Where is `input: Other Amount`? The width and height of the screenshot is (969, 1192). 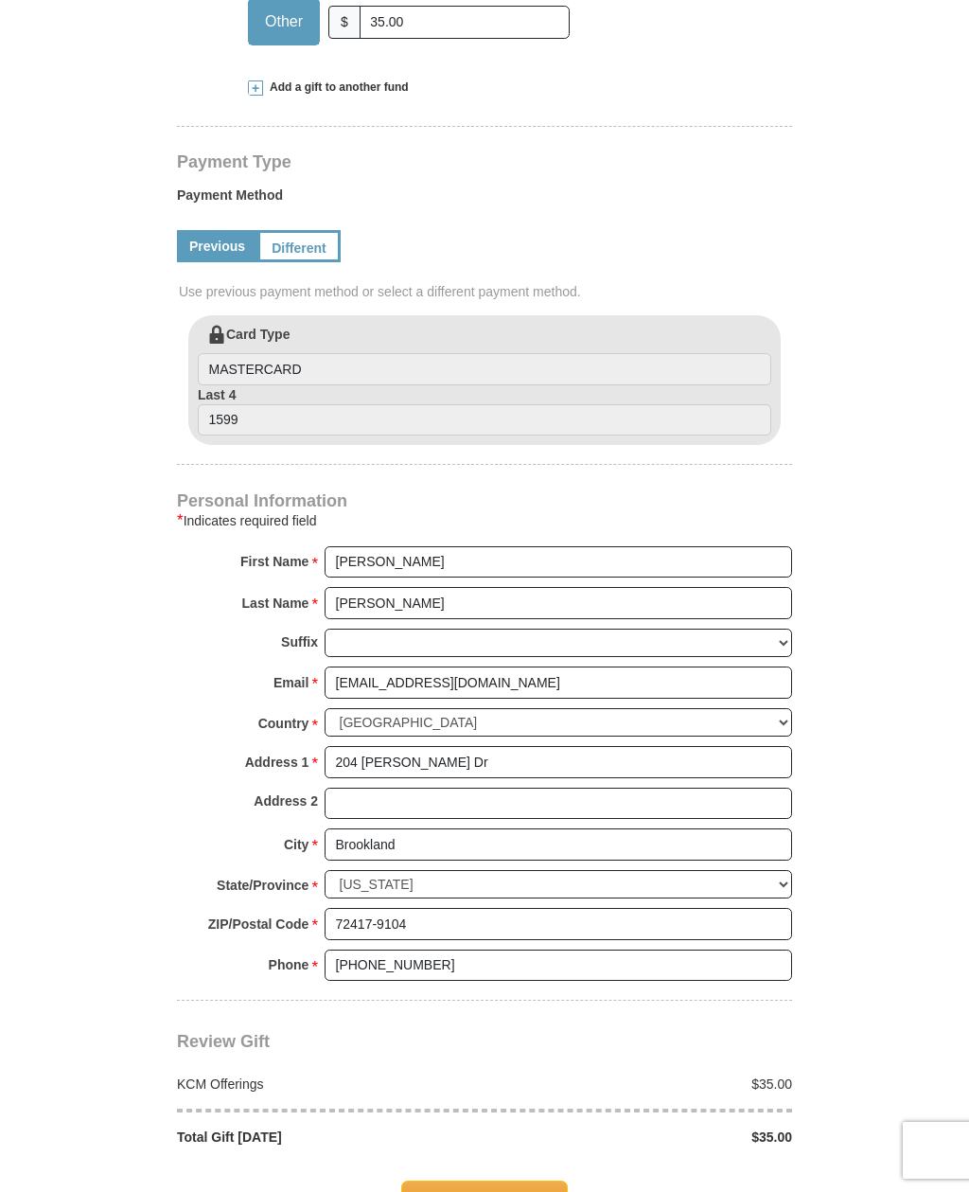 input: Other Amount is located at coordinates (465, 22).